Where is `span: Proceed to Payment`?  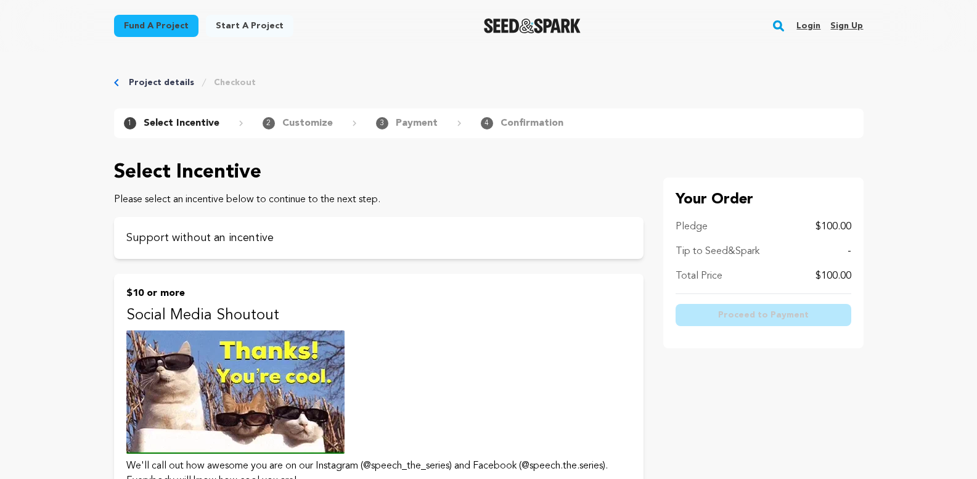
span: Proceed to Payment is located at coordinates (763, 315).